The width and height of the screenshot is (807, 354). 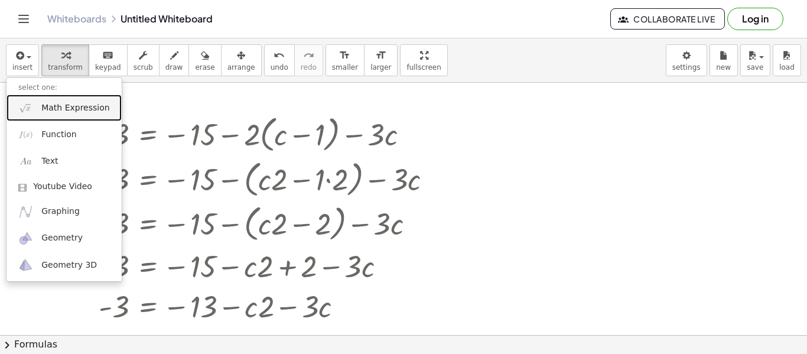 I want to click on img: Aa.png, so click(x=25, y=161).